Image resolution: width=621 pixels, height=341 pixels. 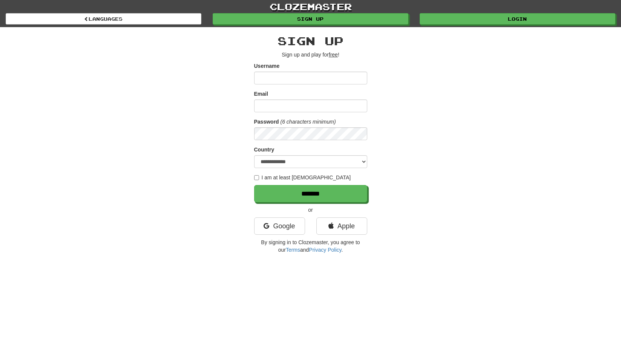 What do you see at coordinates (517, 19) in the screenshot?
I see `a: Login` at bounding box center [517, 19].